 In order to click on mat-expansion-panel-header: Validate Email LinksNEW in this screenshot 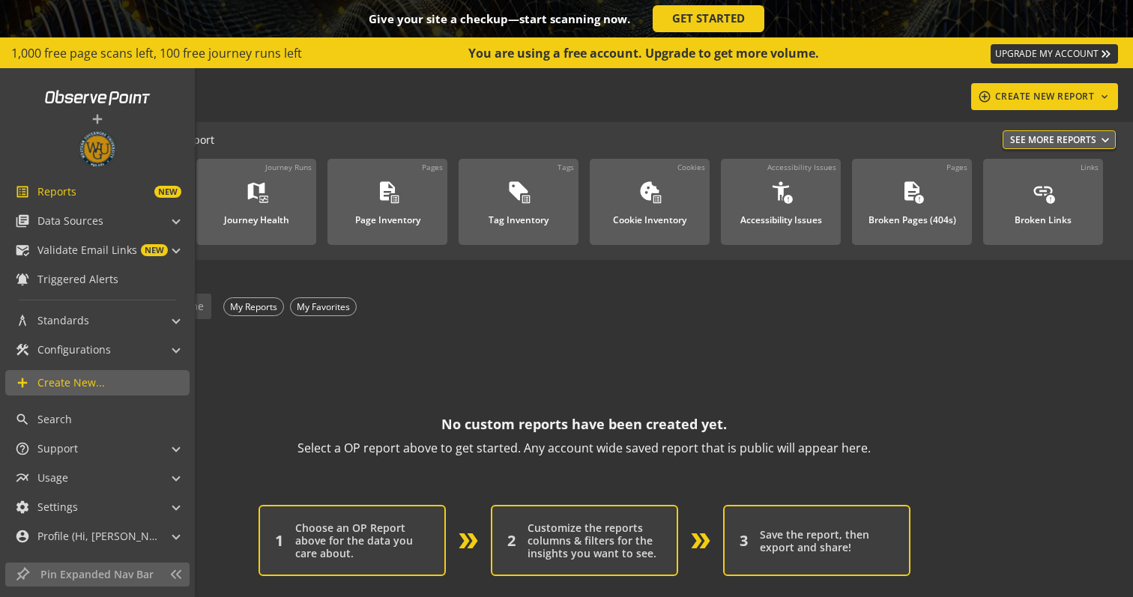, I will do `click(97, 250)`.